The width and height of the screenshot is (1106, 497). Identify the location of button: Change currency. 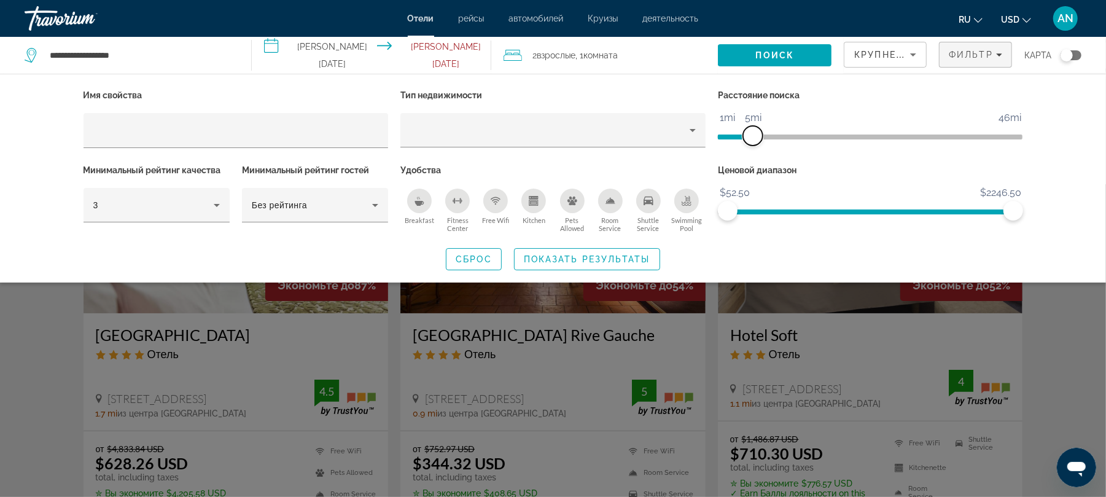
(1016, 19).